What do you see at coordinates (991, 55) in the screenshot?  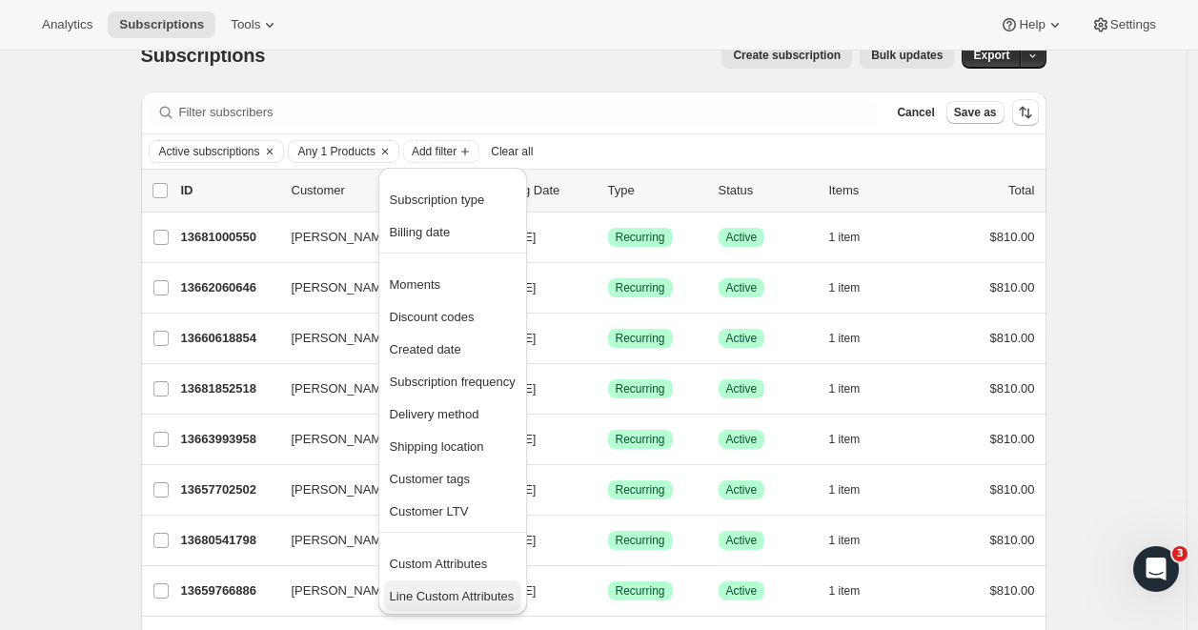 I see `button: Export` at bounding box center [991, 55].